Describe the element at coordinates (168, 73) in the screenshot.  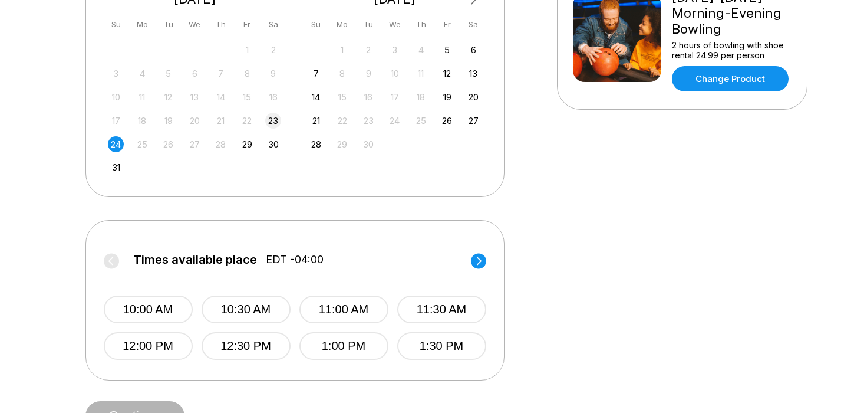
I see `div: Not available Tuesday, August 5th, 2025` at that location.